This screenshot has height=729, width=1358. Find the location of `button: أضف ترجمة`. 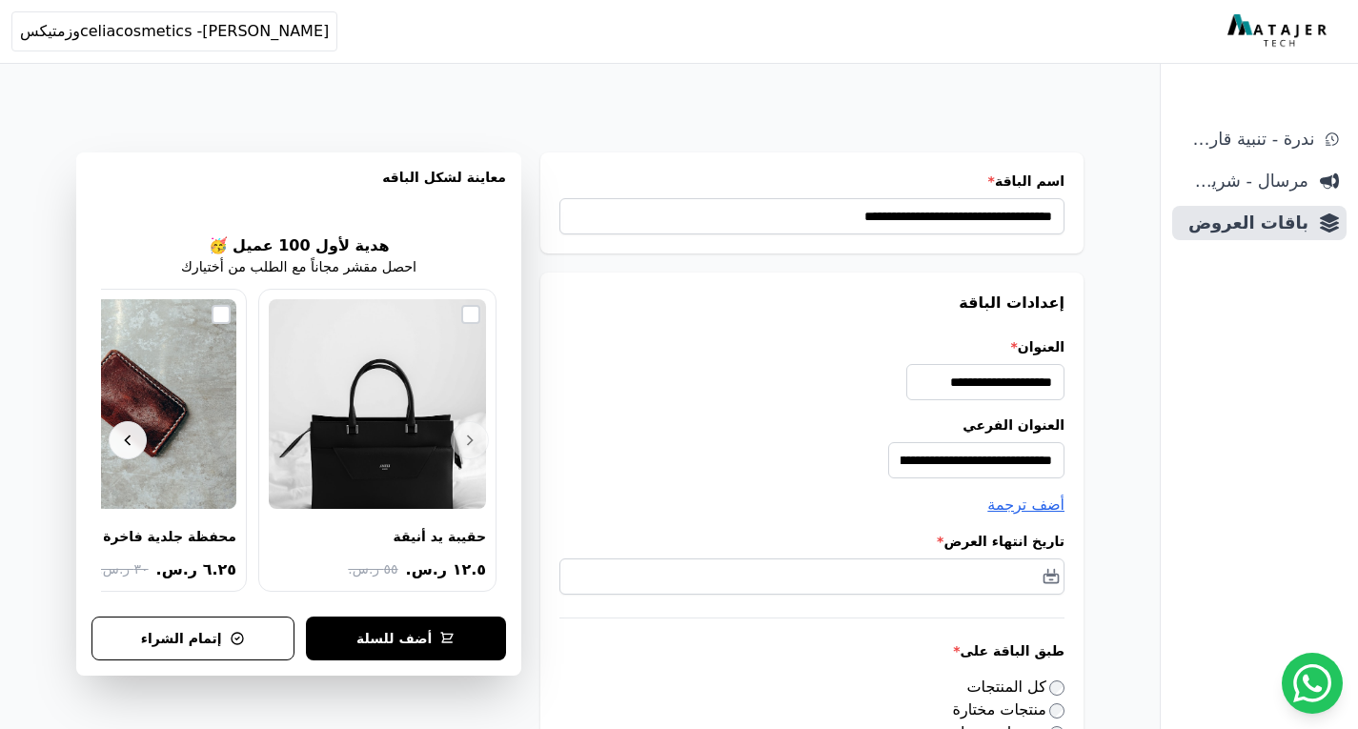

button: أضف ترجمة is located at coordinates (1026, 505).